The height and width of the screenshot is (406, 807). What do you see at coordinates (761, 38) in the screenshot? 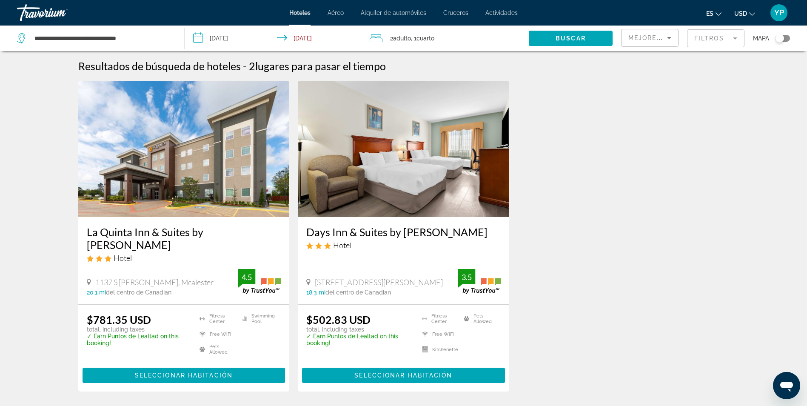
I see `span: Mapa` at bounding box center [761, 38].